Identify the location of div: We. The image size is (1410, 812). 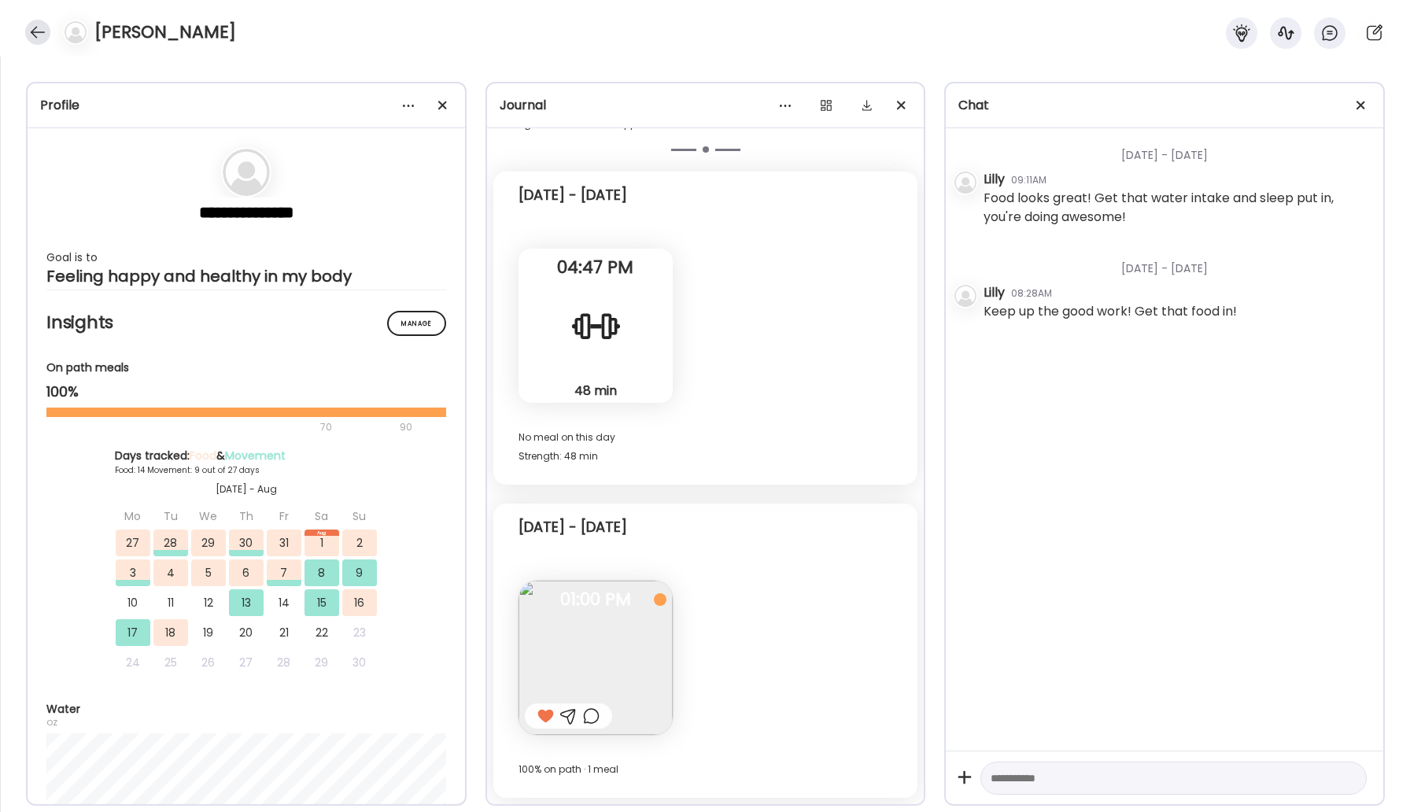
(208, 516).